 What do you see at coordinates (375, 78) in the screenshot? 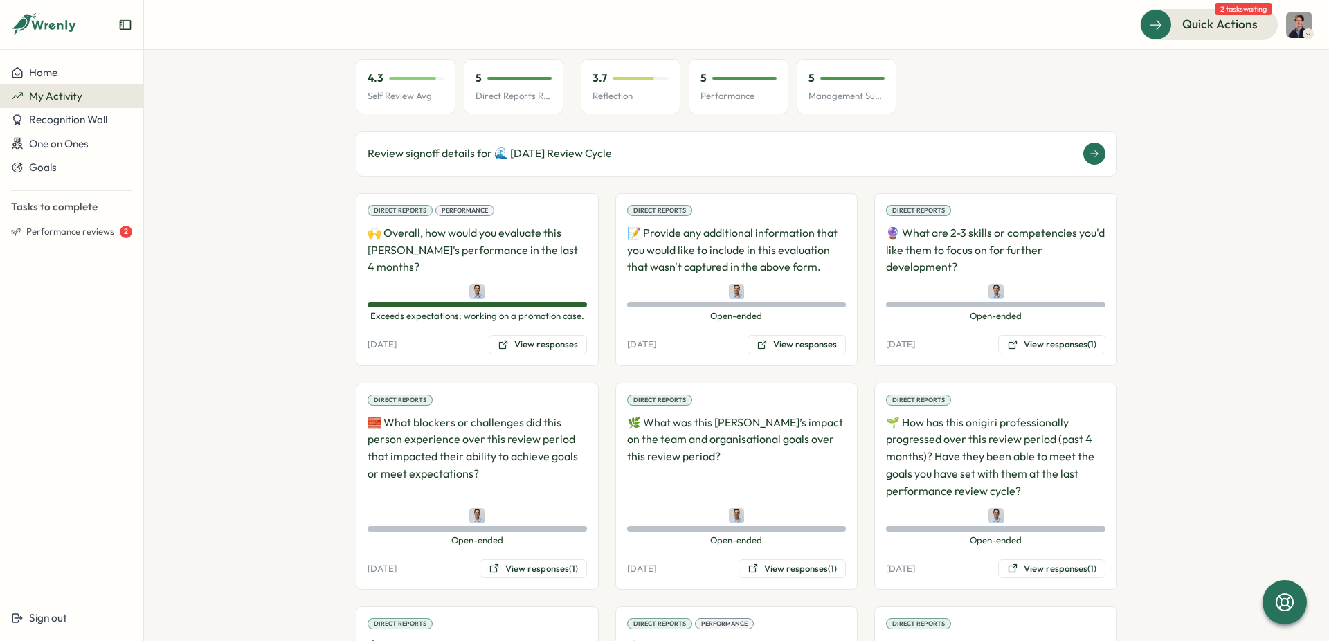
I see `p: 4.3` at bounding box center [375, 78].